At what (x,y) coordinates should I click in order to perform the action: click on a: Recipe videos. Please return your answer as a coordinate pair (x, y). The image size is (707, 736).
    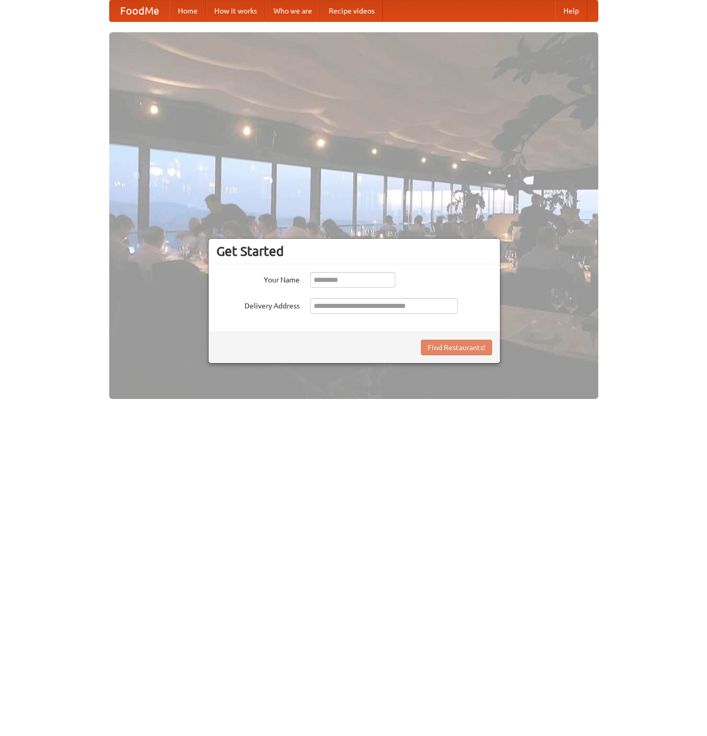
    Looking at the image, I should click on (352, 11).